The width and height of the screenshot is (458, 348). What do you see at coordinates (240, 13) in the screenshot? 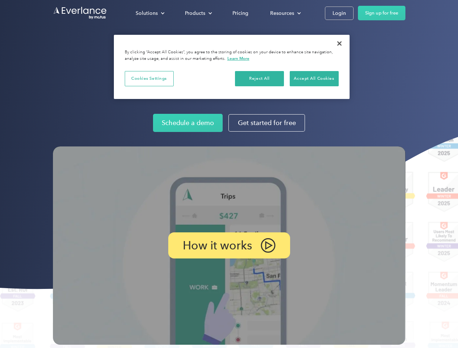
I see `a: Pricing` at bounding box center [240, 13].